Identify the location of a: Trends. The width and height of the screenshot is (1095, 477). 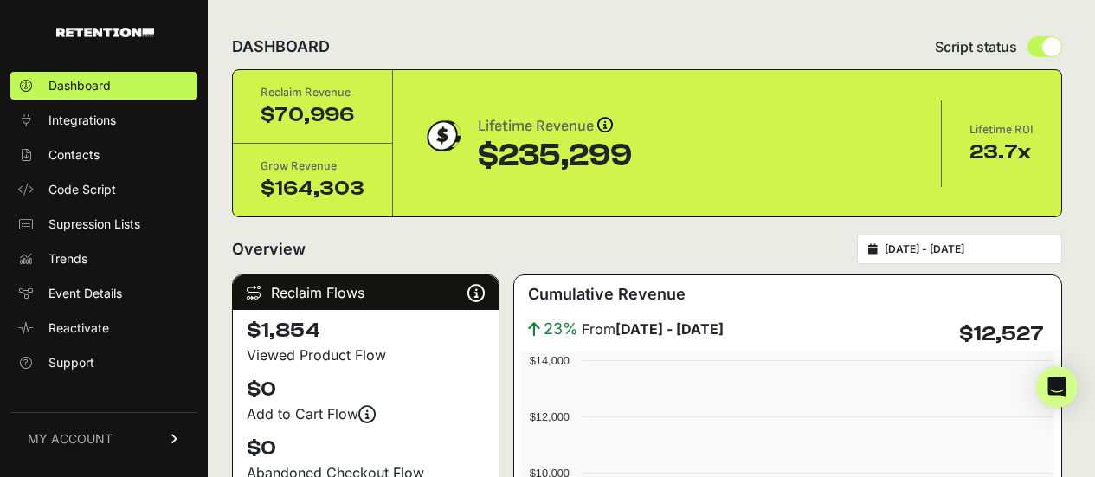
(104, 259).